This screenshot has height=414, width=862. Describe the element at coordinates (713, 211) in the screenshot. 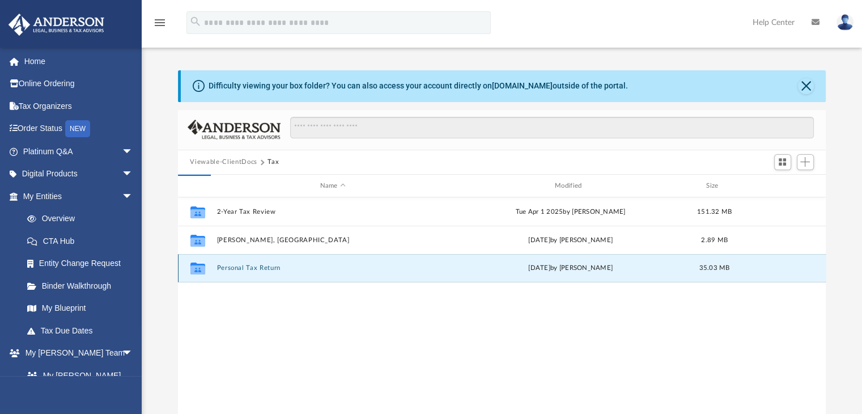

I see `span: 151.32 MB` at that location.